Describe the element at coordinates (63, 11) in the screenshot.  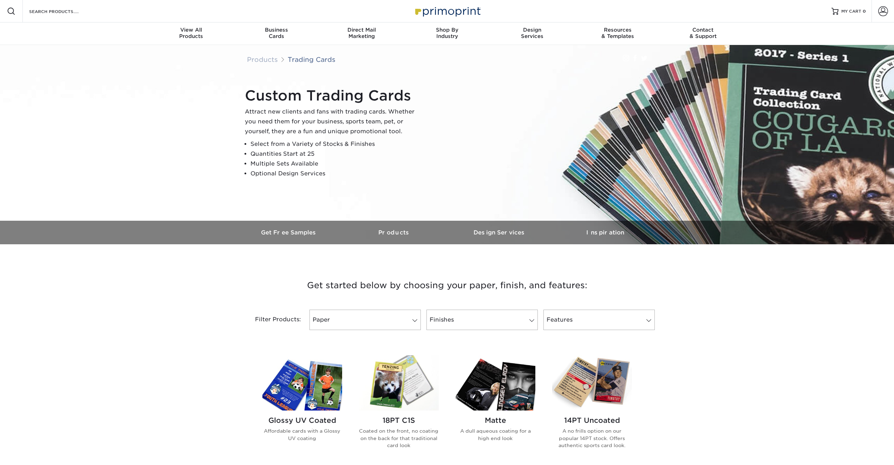
I see `input: SEARCH PRODUCTS.....` at that location.